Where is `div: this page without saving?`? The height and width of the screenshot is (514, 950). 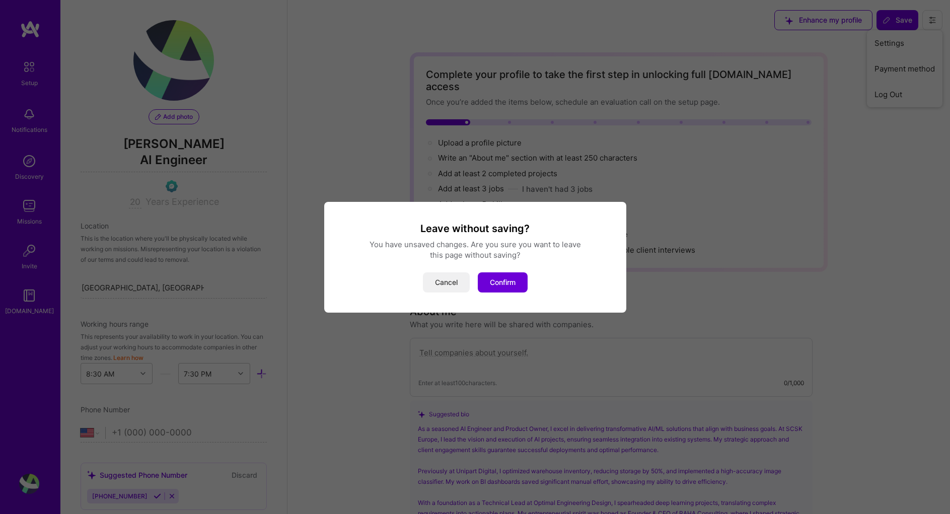
div: this page without saving? is located at coordinates (475, 255).